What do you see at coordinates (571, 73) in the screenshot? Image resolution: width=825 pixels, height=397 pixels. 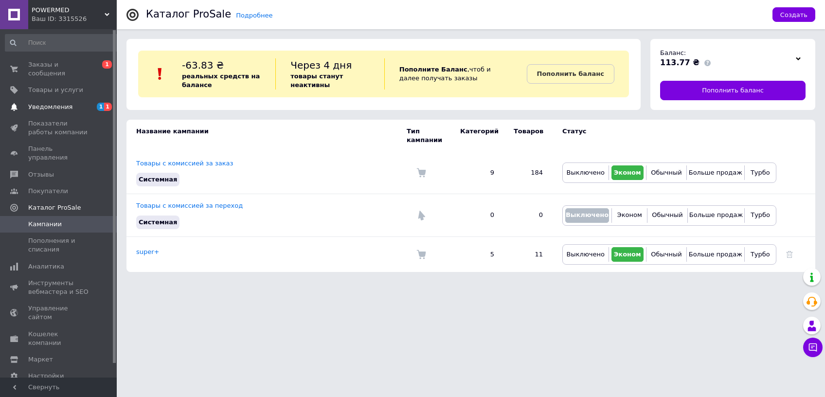 I see `b: Пополнить баланс` at bounding box center [571, 73].